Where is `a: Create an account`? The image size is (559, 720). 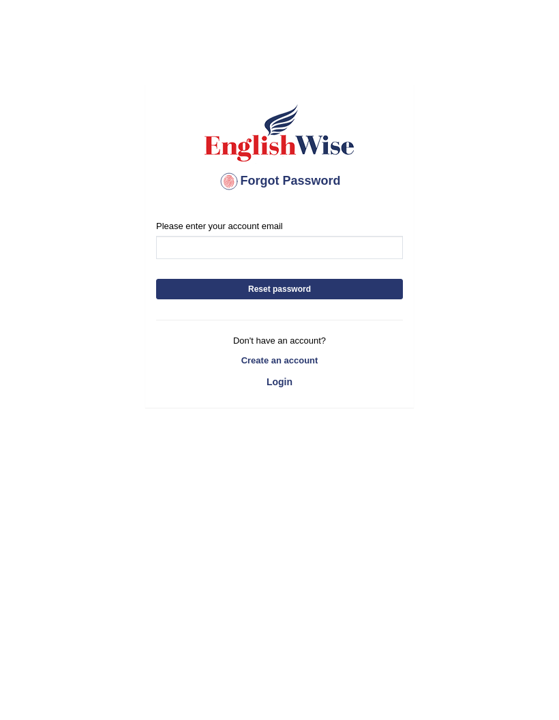
a: Create an account is located at coordinates (280, 360).